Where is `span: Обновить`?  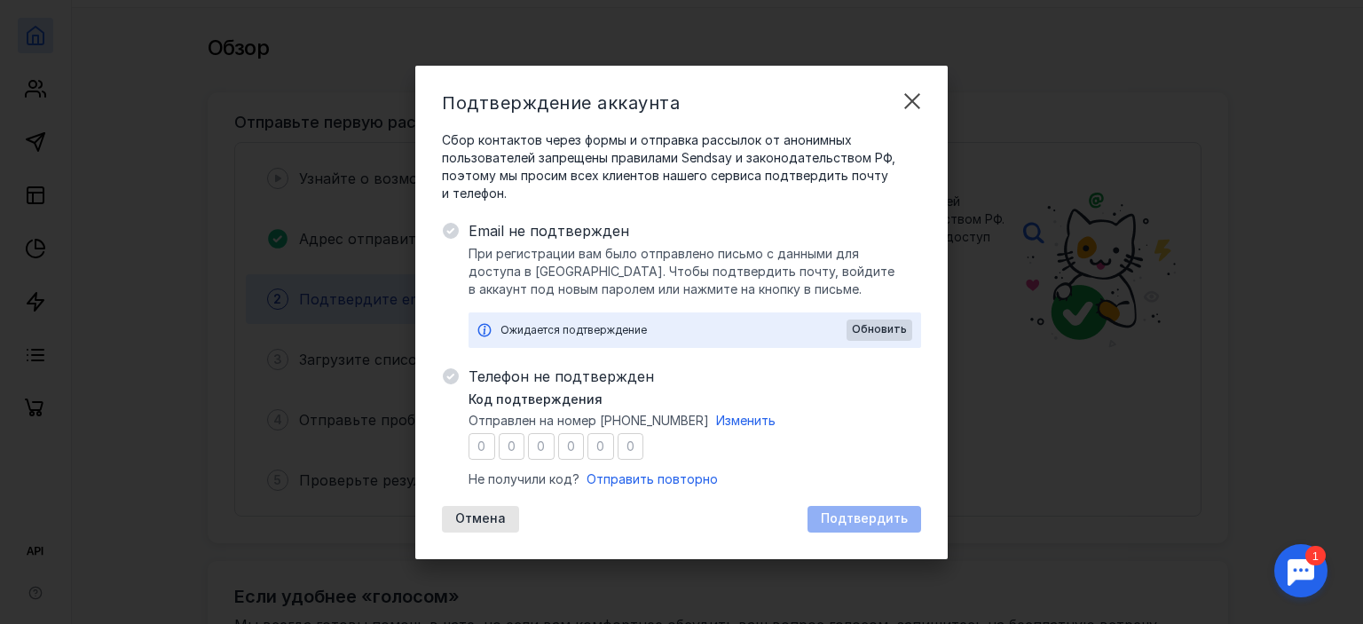
span: Обновить is located at coordinates (879, 329).